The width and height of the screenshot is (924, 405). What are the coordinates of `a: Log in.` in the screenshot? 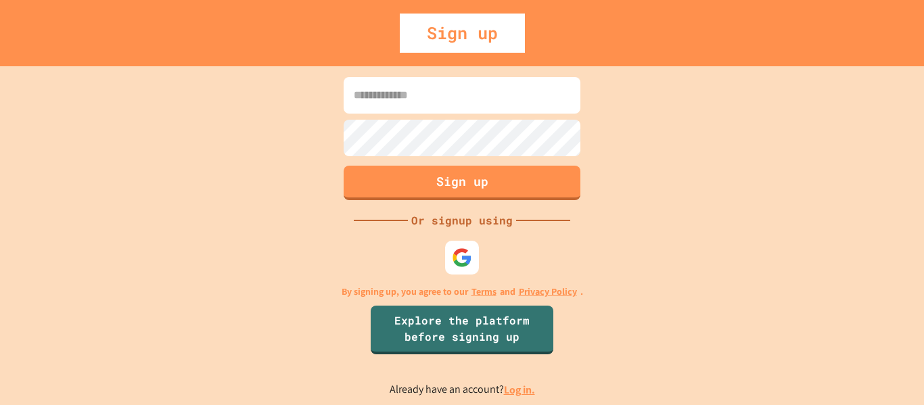 It's located at (520, 390).